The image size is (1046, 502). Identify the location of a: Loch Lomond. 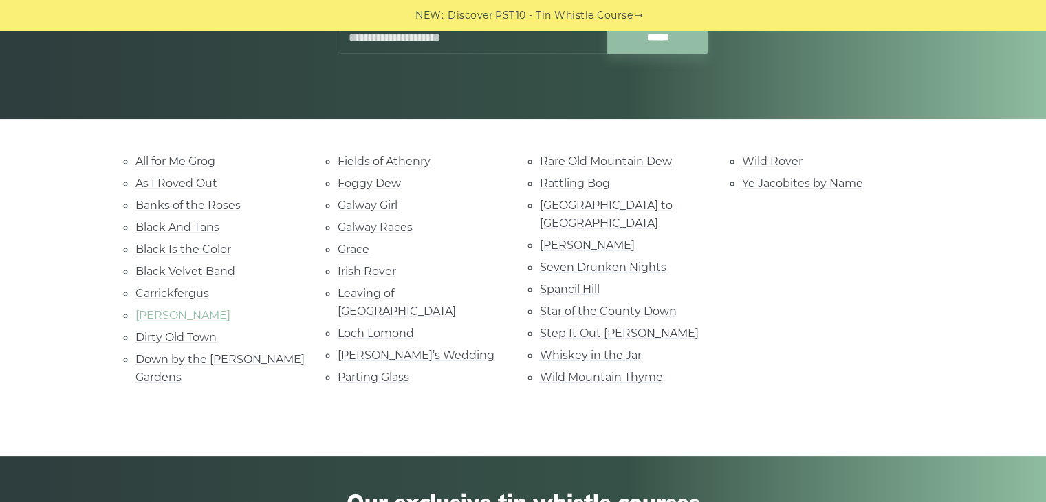
(376, 333).